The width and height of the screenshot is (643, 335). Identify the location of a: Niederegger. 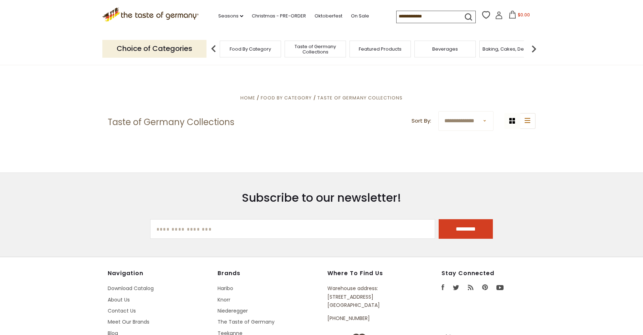
(233, 311).